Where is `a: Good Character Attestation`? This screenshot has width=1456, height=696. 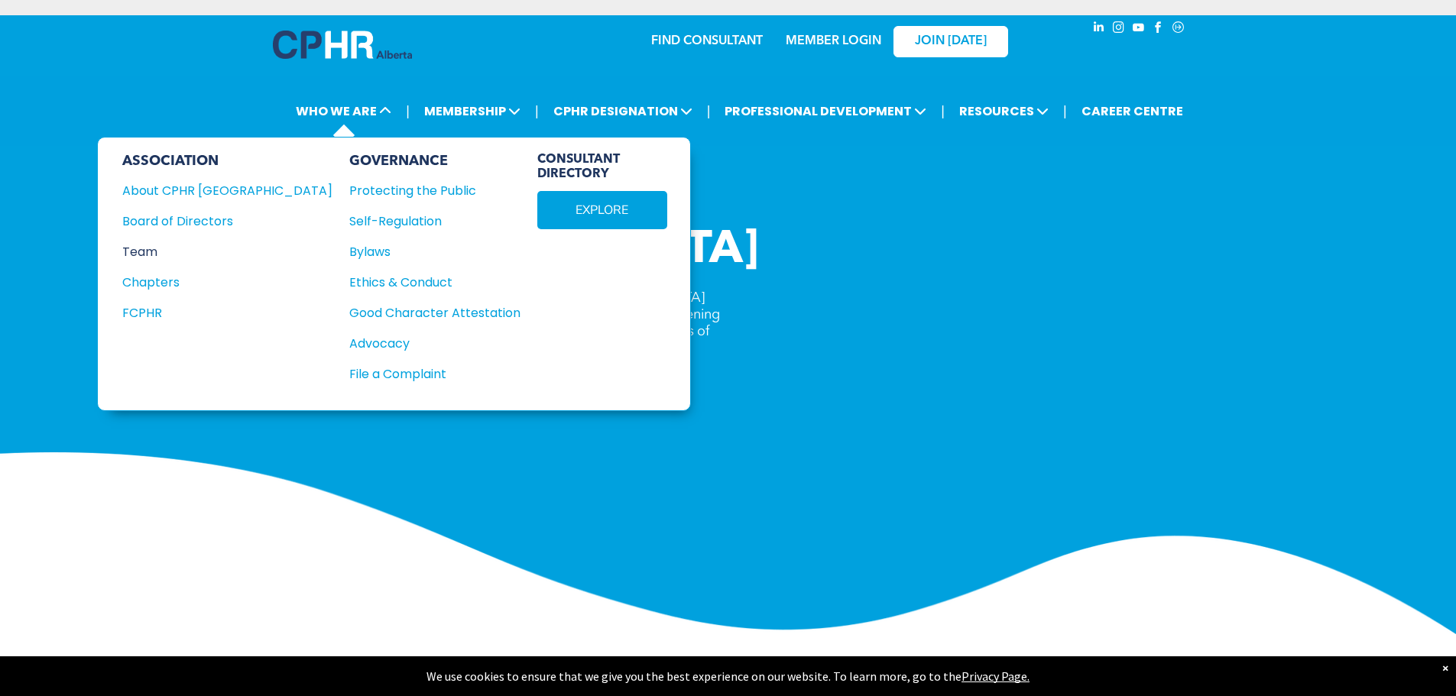
a: Good Character Attestation is located at coordinates (435, 313).